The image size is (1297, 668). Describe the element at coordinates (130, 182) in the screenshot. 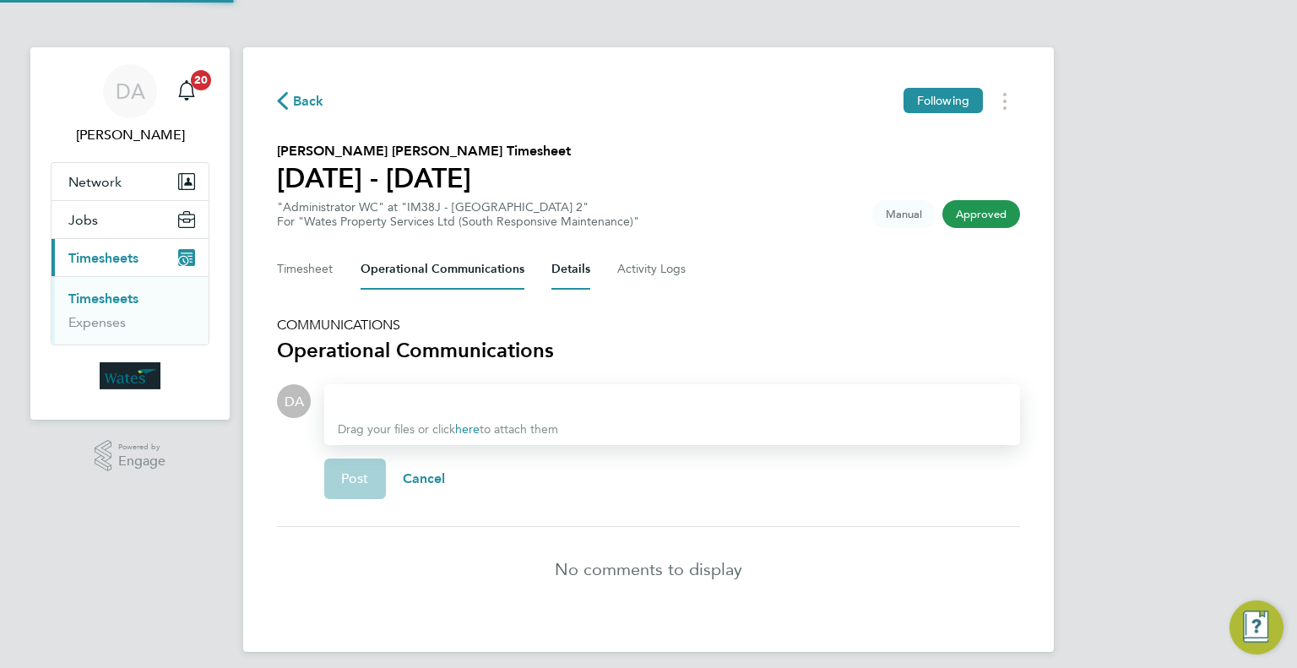

I see `button: Network` at that location.